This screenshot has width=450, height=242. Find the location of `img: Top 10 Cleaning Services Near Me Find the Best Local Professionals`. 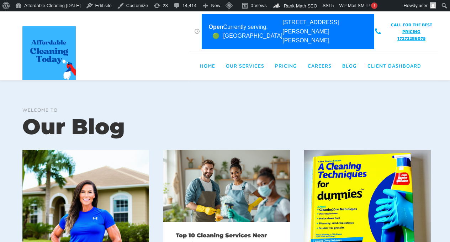

img: Top 10 Cleaning Services Near Me Find the Best Local Professionals is located at coordinates (227, 186).